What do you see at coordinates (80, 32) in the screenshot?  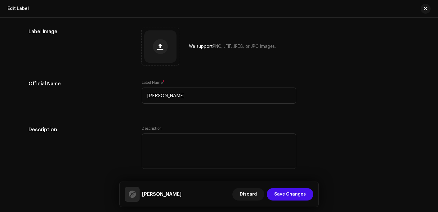 I see `h5: Label Image` at bounding box center [80, 32].